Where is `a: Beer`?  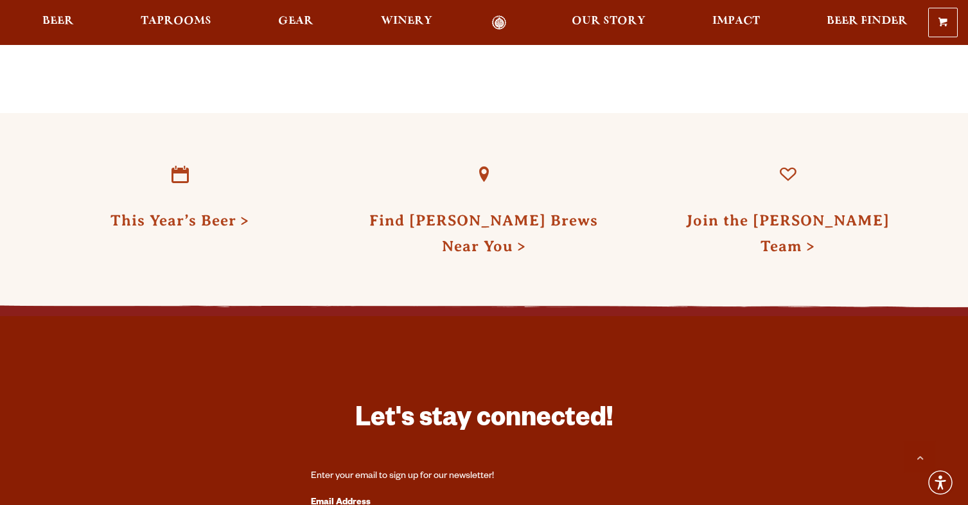
a: Beer is located at coordinates (58, 22).